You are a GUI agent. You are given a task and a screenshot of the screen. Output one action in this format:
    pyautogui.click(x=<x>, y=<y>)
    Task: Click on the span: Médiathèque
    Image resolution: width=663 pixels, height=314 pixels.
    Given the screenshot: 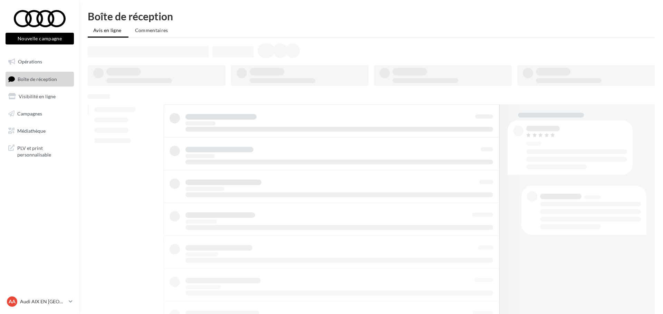 What is the action you would take?
    pyautogui.click(x=31, y=130)
    